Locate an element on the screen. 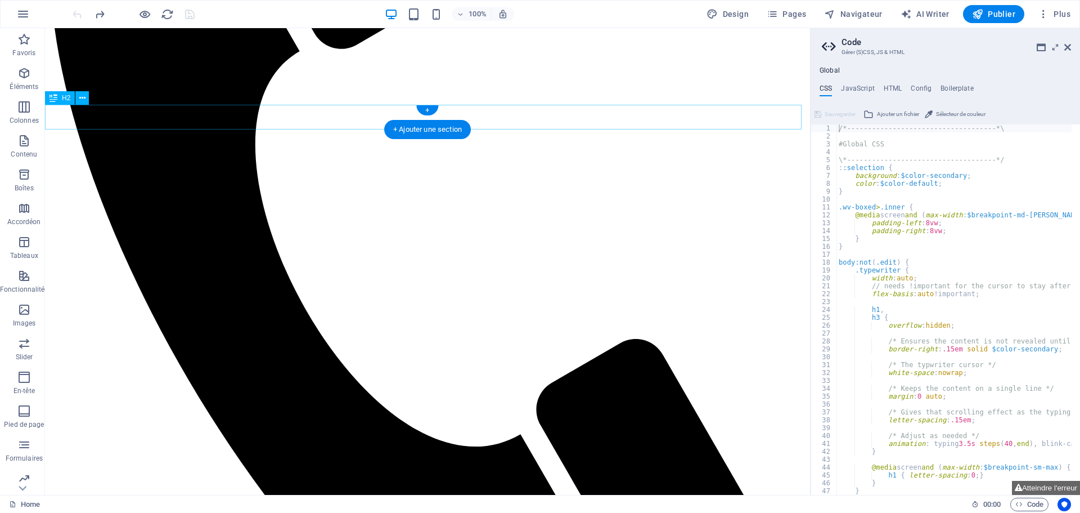 The image size is (1080, 513). div: 34 is located at coordinates (824, 388).